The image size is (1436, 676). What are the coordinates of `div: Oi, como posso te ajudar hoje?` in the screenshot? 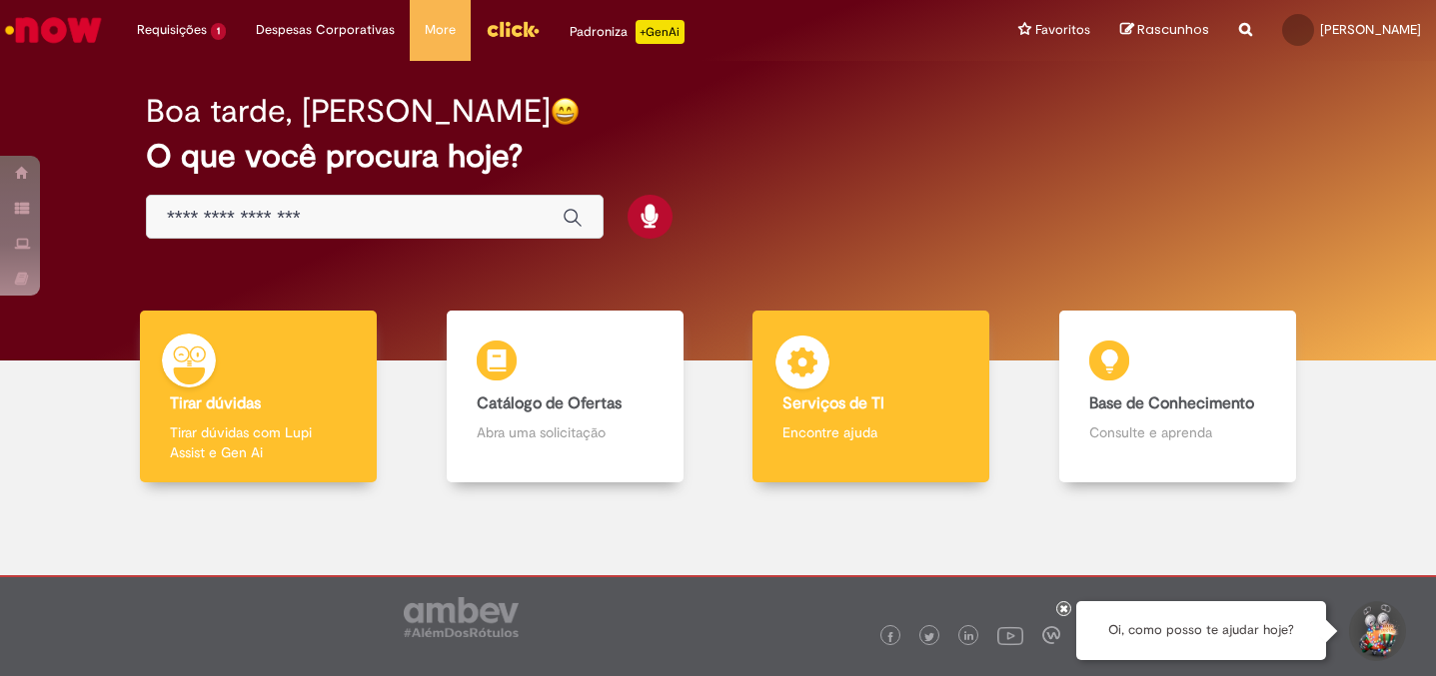 It's located at (1201, 630).